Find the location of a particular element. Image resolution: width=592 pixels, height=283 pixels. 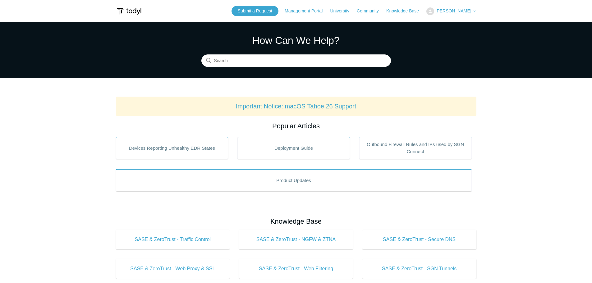

h2: Popular Articles is located at coordinates (296, 126).